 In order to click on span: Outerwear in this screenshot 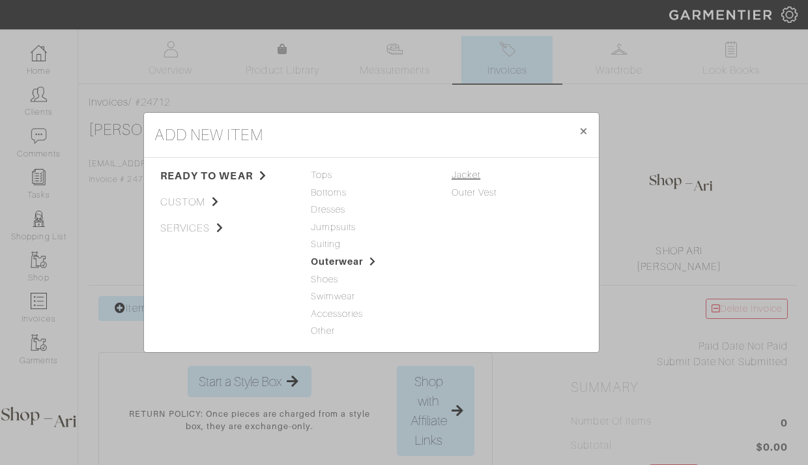, I will do `click(371, 262)`.